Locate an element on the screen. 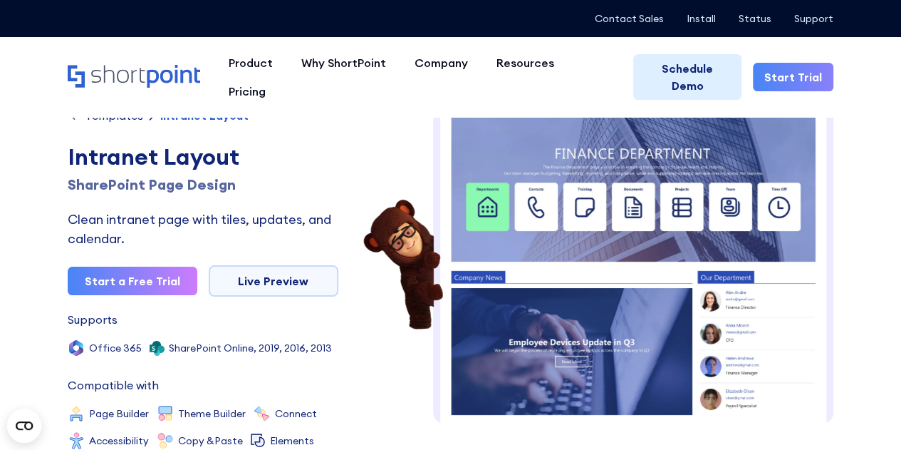 This screenshot has height=450, width=901. a: Why ShortPoint is located at coordinates (343, 63).